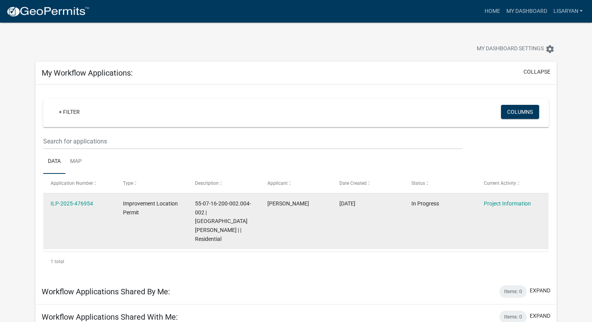 Image resolution: width=592 pixels, height=322 pixels. What do you see at coordinates (87, 73) in the screenshot?
I see `h5: My Workflow Applications:` at bounding box center [87, 73].